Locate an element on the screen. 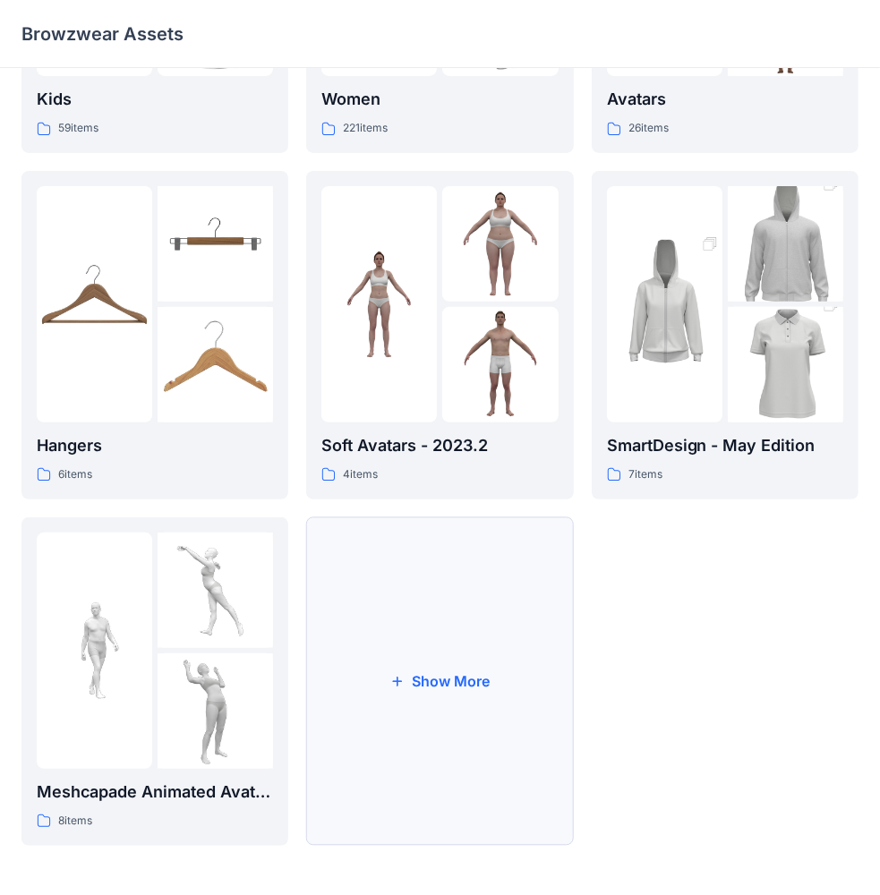  button: Show More is located at coordinates (439, 681).